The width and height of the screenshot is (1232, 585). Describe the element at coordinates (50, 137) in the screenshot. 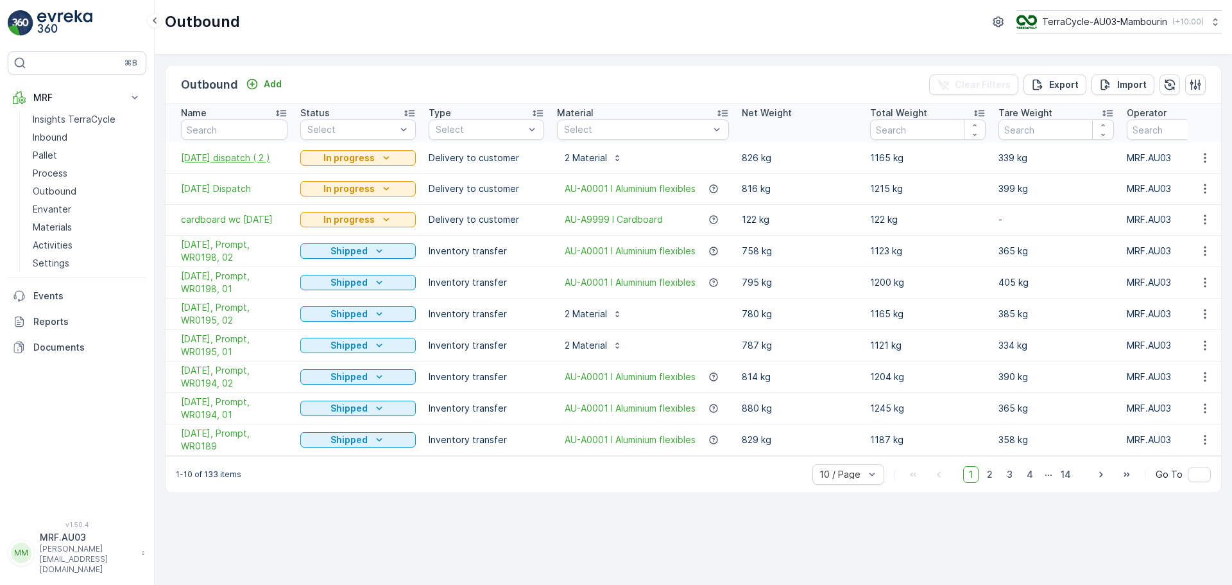

I see `p: Inbound` at that location.